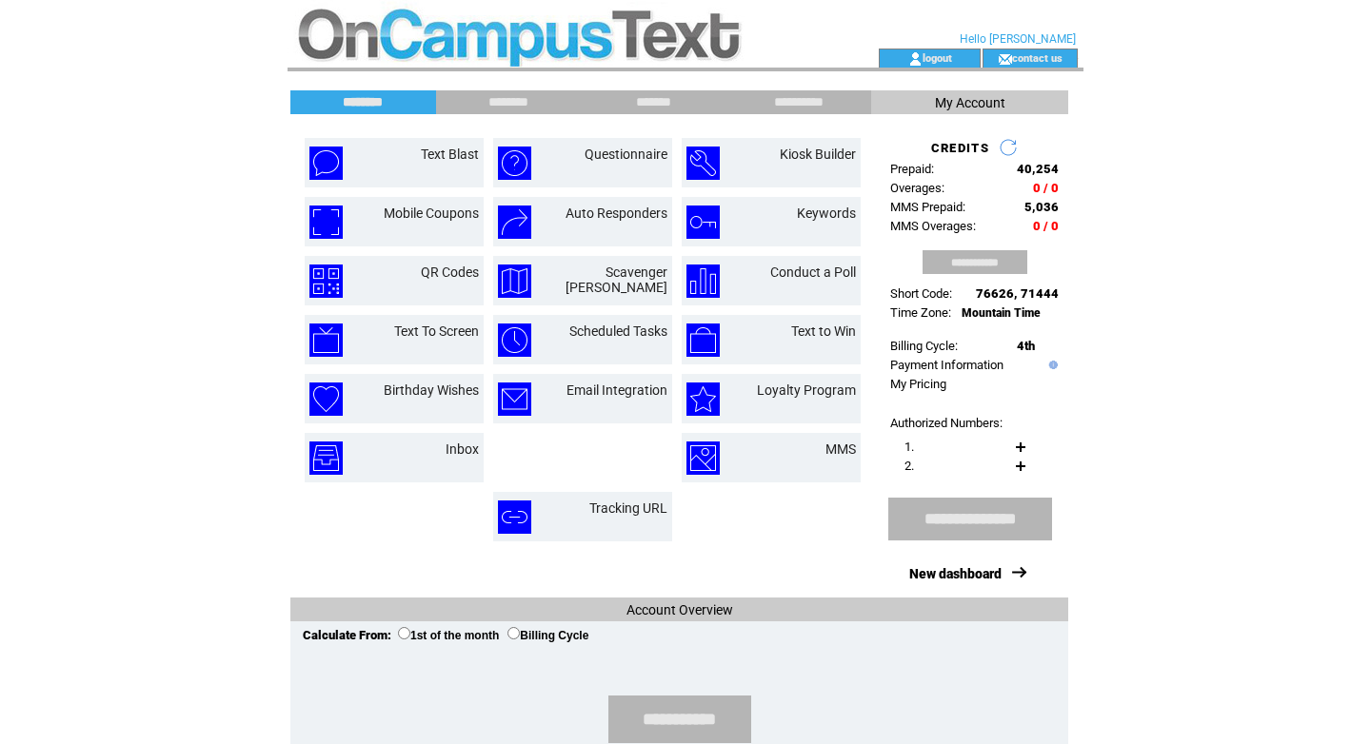 Image resolution: width=1371 pixels, height=744 pixels. What do you see at coordinates (326, 458) in the screenshot?
I see `img: inbox.png` at bounding box center [326, 458].